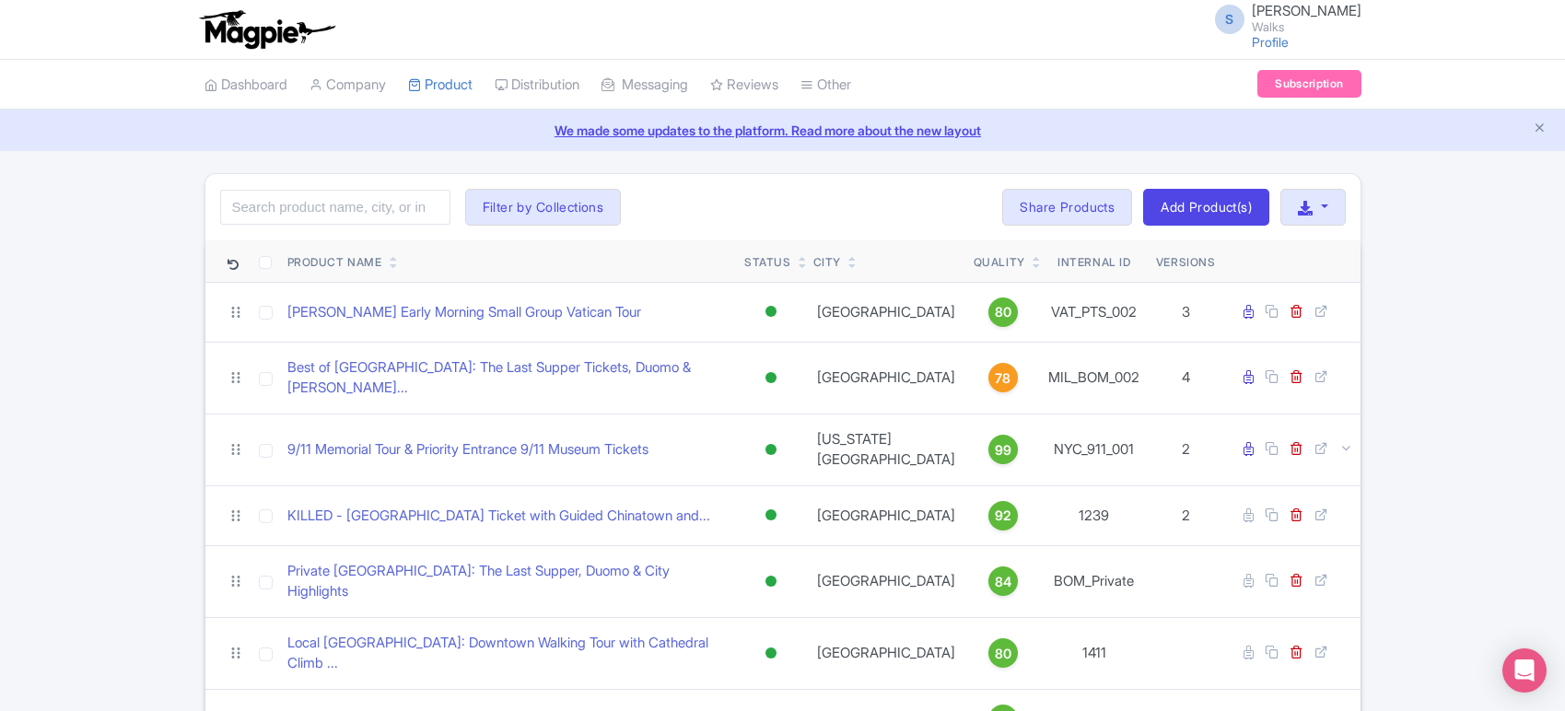 This screenshot has height=711, width=1565. What do you see at coordinates (440, 85) in the screenshot?
I see `a: Product` at bounding box center [440, 85].